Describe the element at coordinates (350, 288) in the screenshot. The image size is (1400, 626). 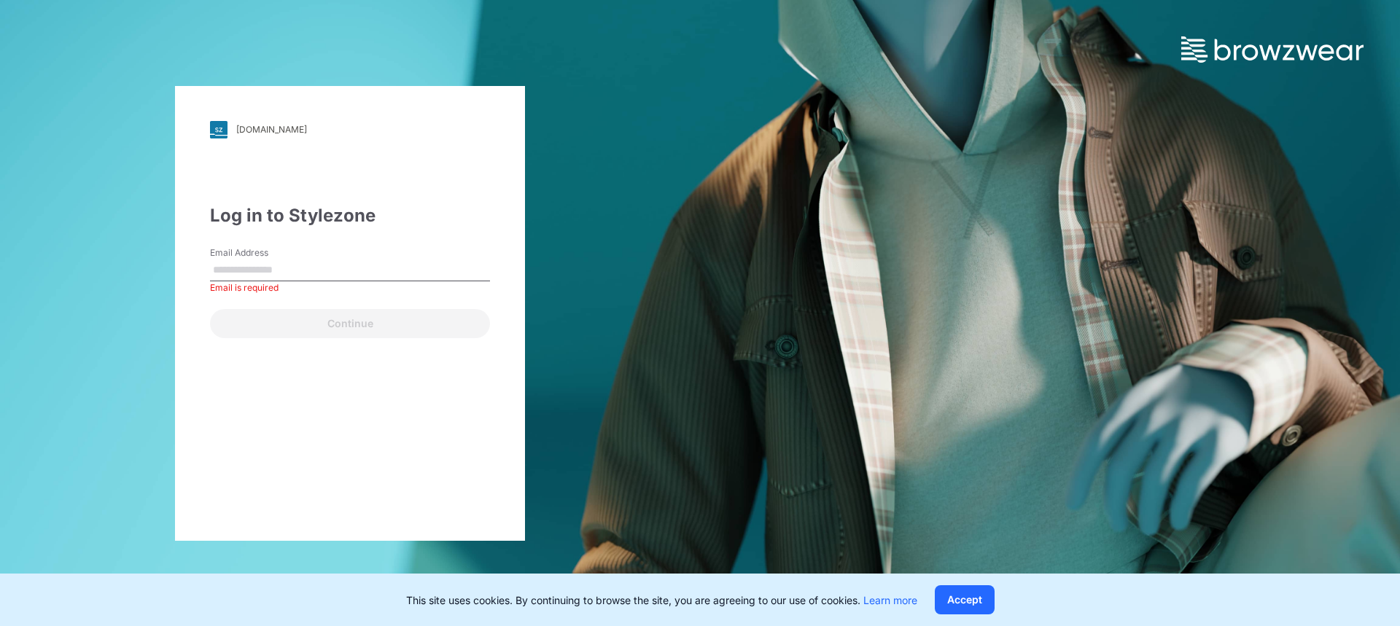
I see `div: Email is required` at that location.